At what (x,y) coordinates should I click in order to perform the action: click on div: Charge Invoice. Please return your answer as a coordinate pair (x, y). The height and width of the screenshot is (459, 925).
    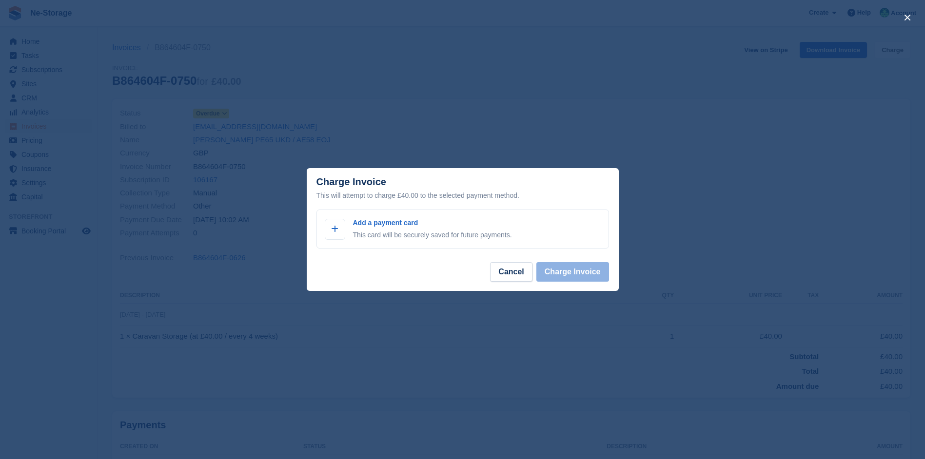
    Looking at the image, I should click on (463, 189).